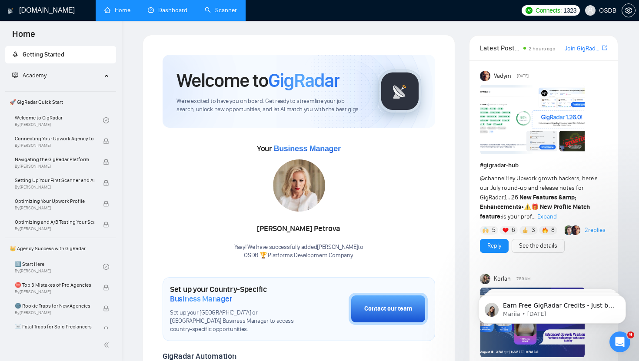 The image size is (639, 361). I want to click on span: 7:59 AM, so click(524, 279).